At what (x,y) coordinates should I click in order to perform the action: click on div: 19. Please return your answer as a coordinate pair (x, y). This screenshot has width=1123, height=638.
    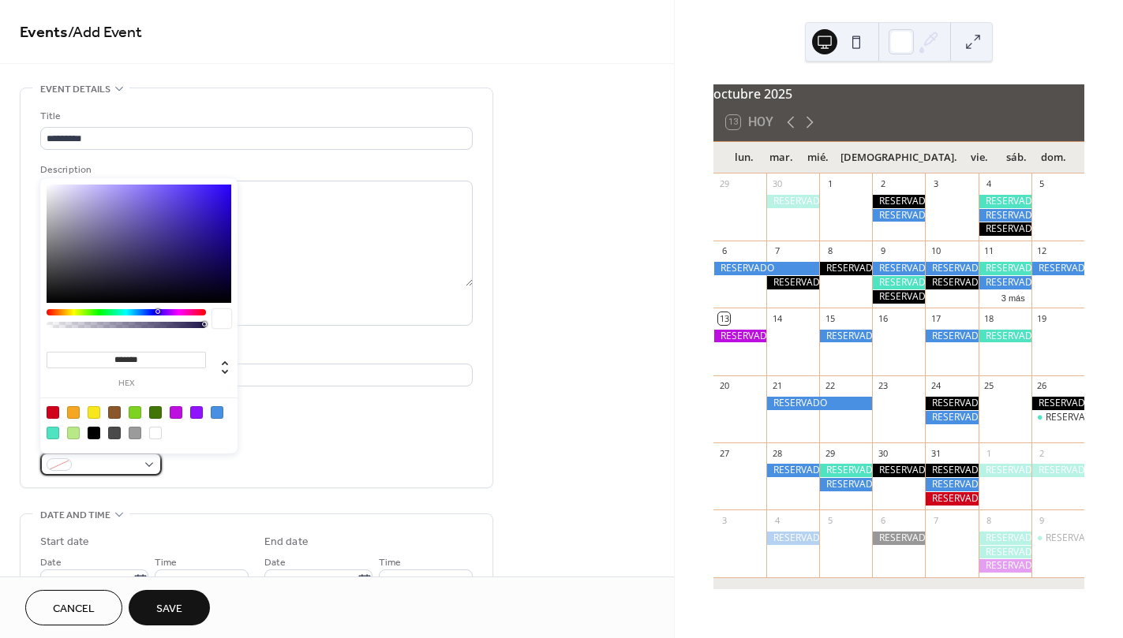
    Looking at the image, I should click on (1042, 318).